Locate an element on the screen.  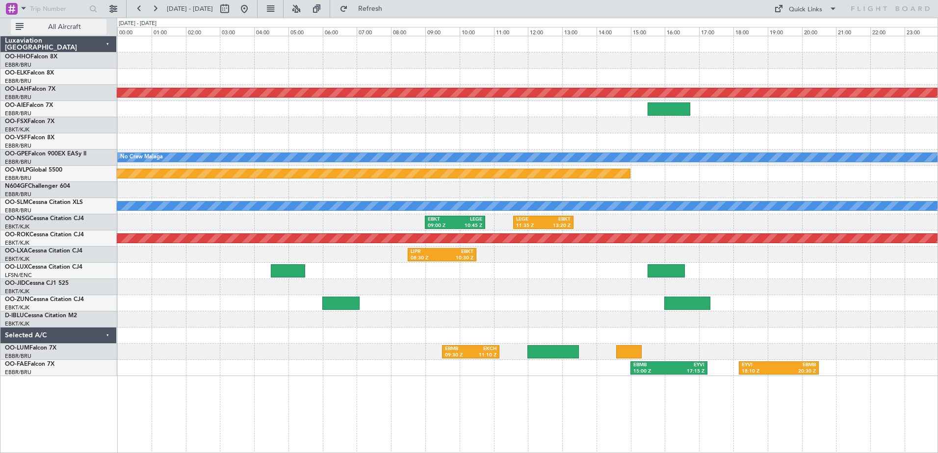
div: 10:00 is located at coordinates (477, 31).